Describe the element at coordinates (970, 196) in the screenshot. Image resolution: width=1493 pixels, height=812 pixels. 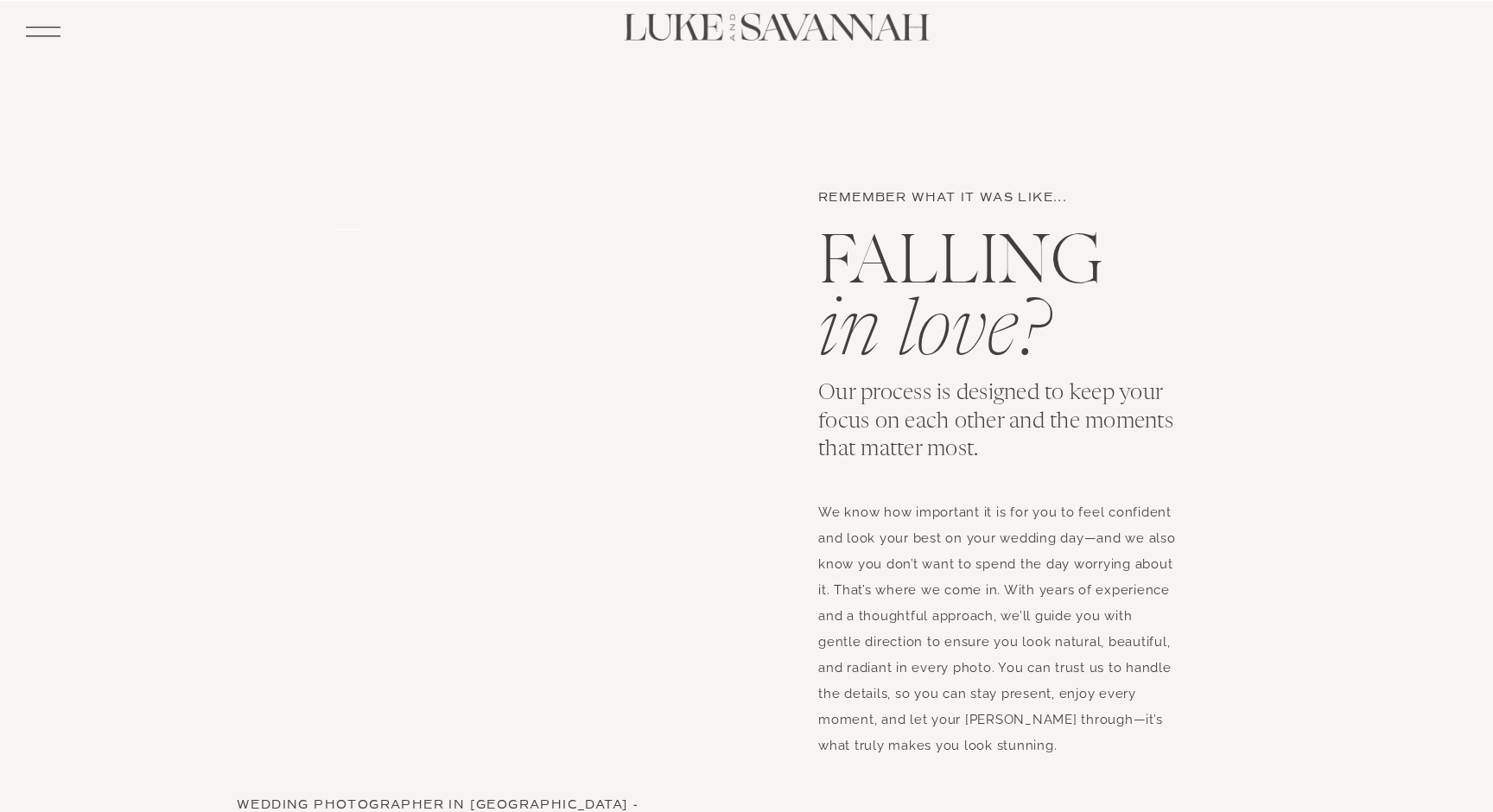
I see `p: REMEMBER WHAT IT WAS LIKE...` at that location.